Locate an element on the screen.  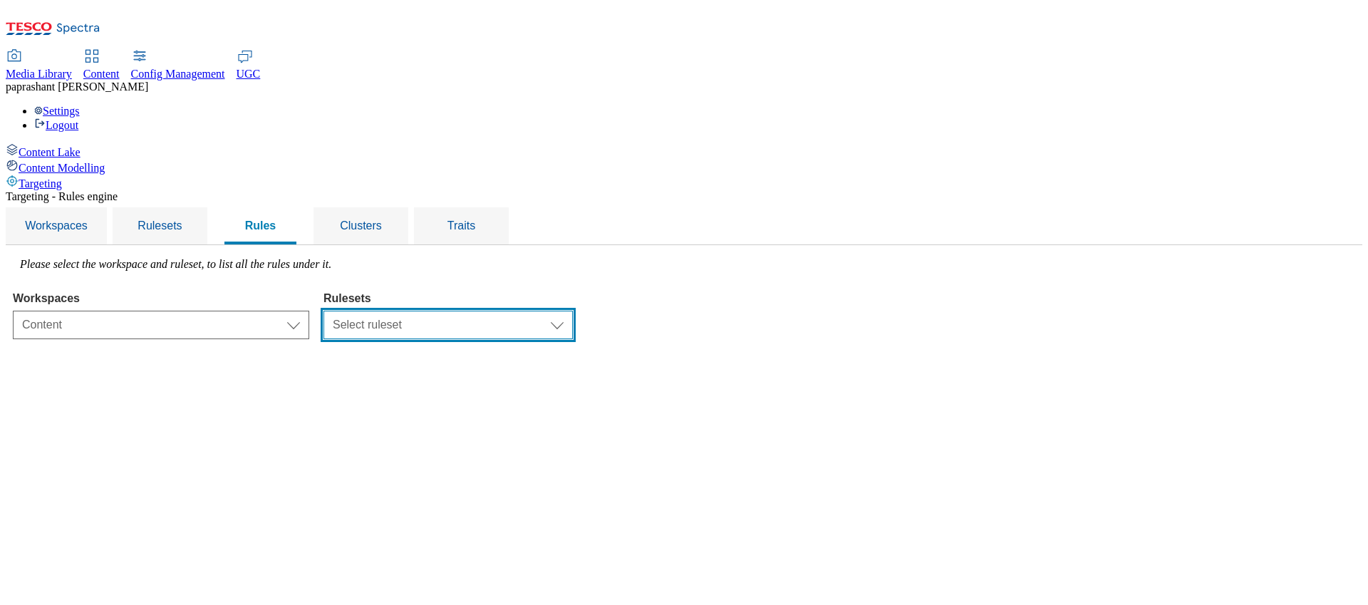
span: Targeting is located at coordinates (40, 183).